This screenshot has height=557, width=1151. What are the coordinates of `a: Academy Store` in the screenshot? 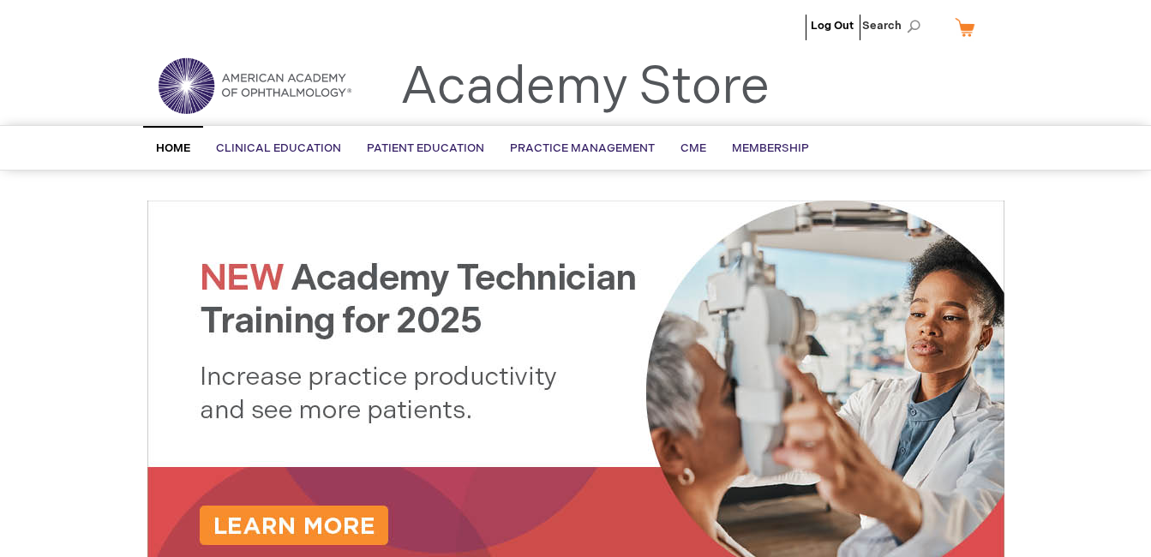 It's located at (585, 87).